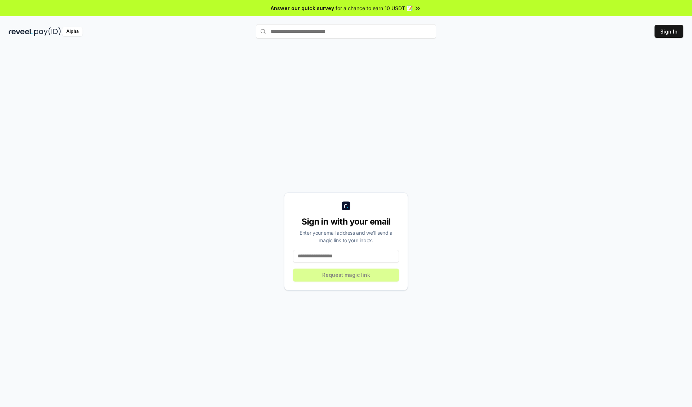 The image size is (692, 407). I want to click on span: Answer our quick survey, so click(303, 8).